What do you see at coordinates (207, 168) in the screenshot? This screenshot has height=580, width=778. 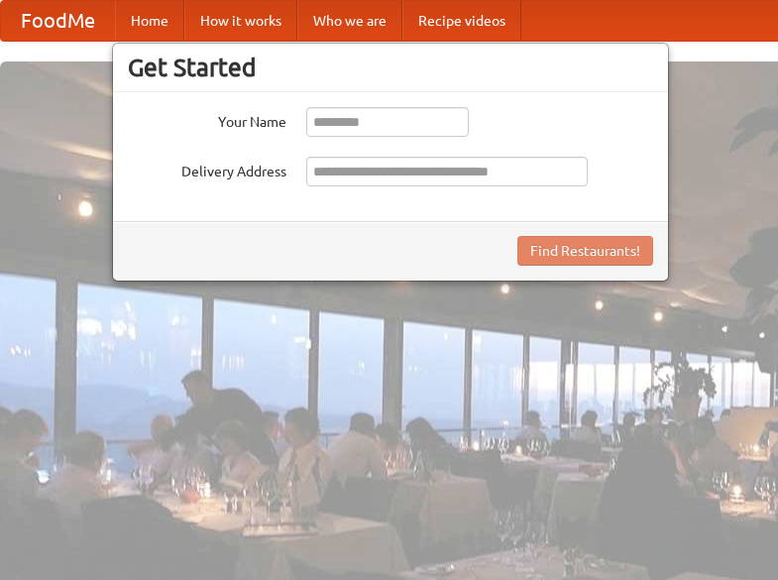 I see `label: Delivery Address` at bounding box center [207, 168].